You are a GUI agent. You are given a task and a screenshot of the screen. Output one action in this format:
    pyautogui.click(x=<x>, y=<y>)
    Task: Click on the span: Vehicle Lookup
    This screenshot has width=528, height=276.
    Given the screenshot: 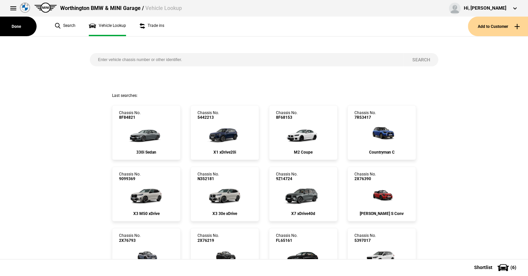 What is the action you would take?
    pyautogui.click(x=163, y=8)
    